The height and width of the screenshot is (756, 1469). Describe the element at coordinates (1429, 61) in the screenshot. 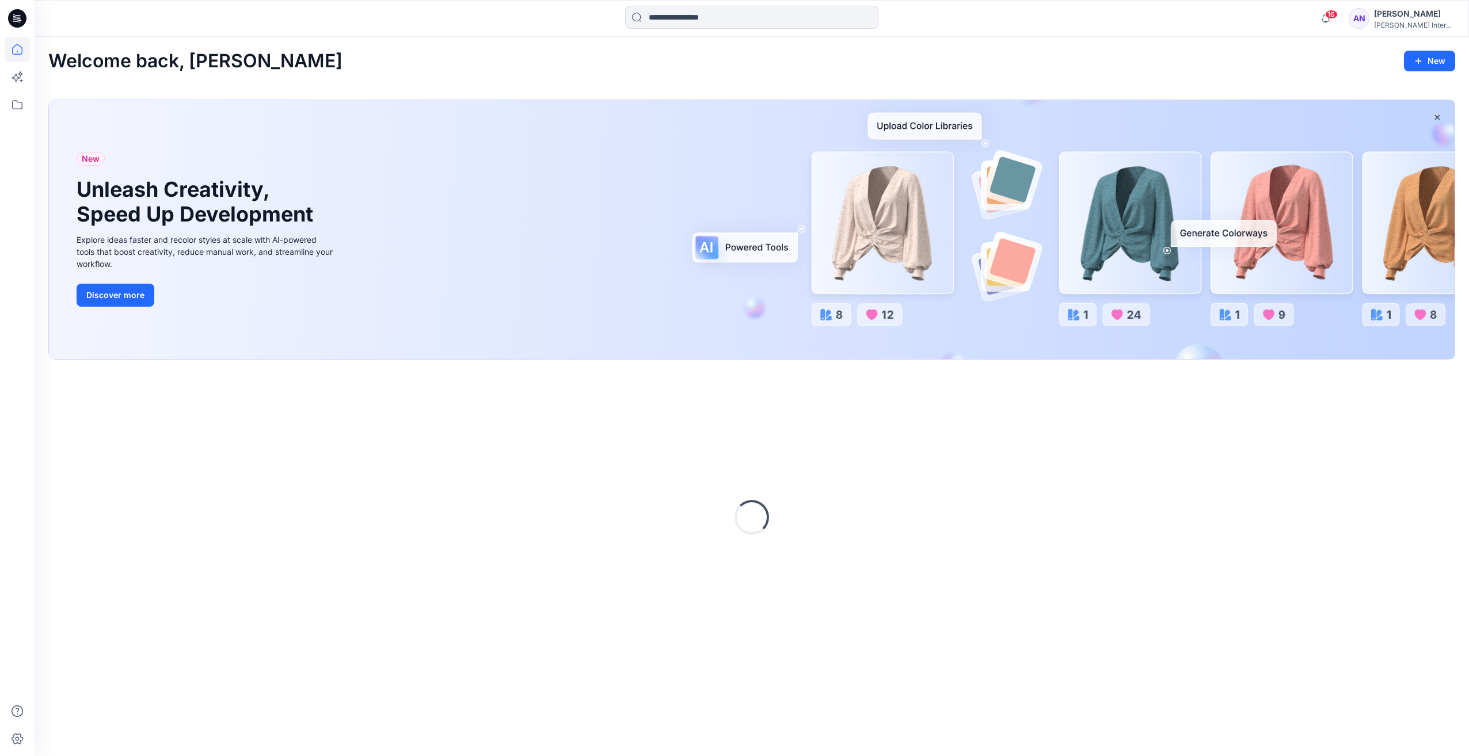

I see `button: New` at that location.